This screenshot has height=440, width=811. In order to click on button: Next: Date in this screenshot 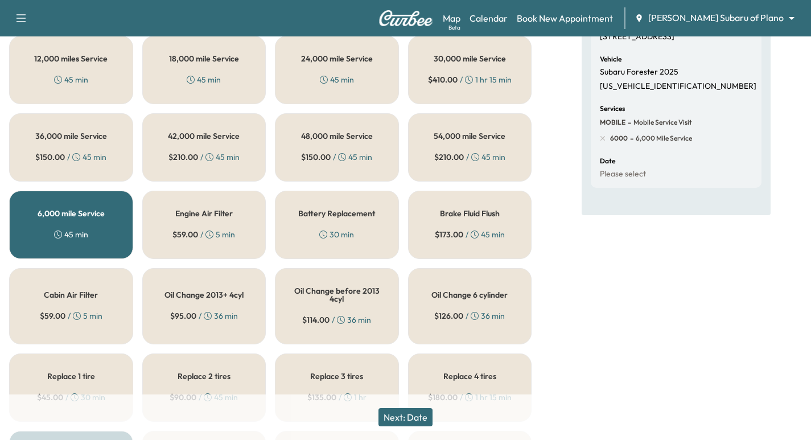, I will do `click(405, 417)`.